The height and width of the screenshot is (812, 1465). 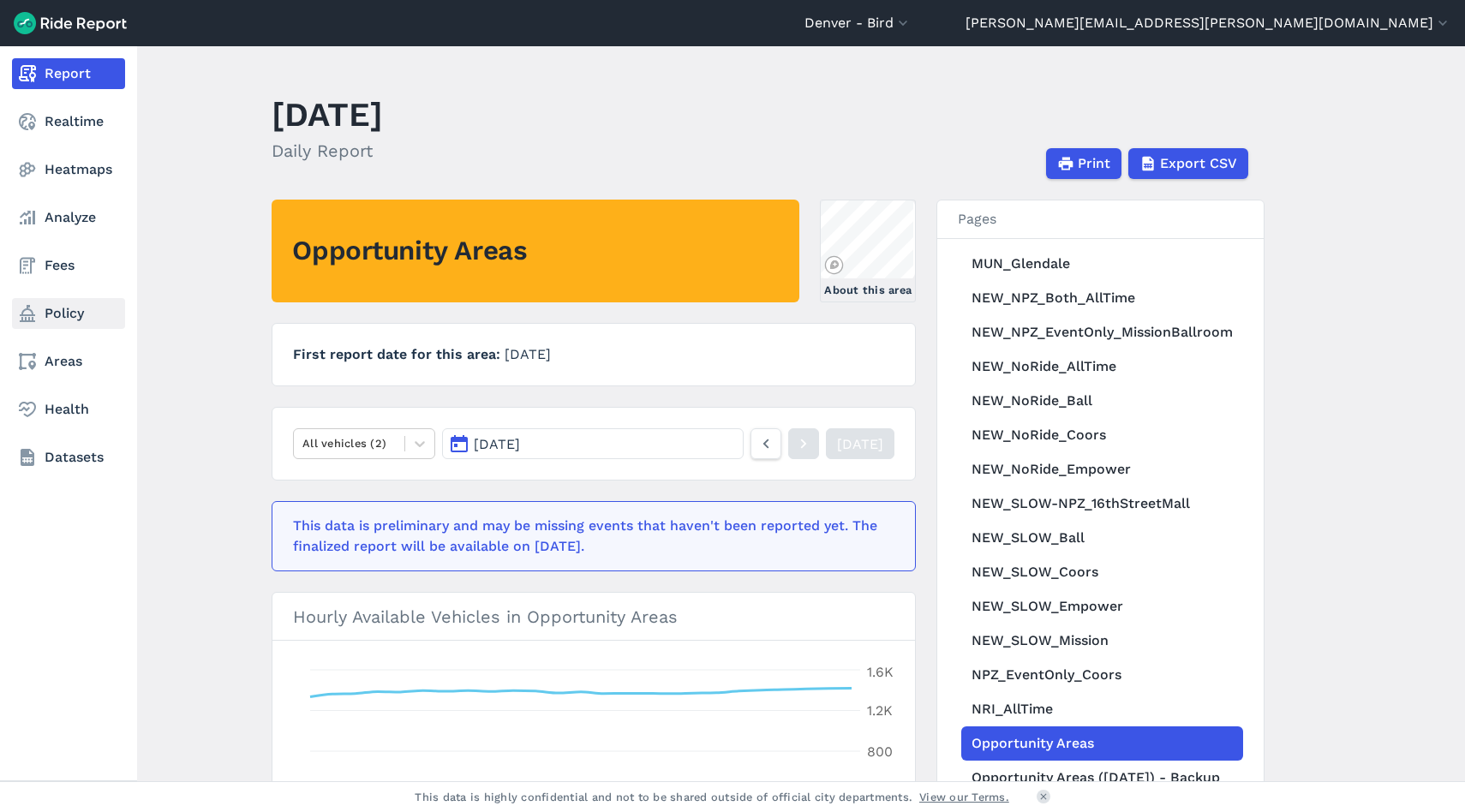 What do you see at coordinates (68, 266) in the screenshot?
I see `a: Fees` at bounding box center [68, 266].